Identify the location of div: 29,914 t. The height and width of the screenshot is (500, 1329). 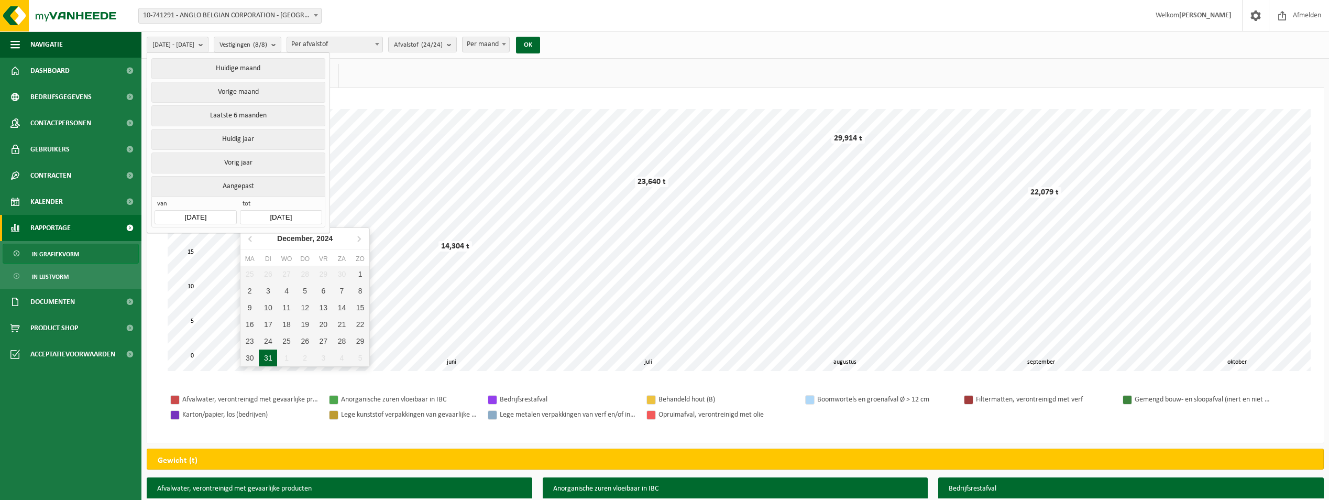
(848, 138).